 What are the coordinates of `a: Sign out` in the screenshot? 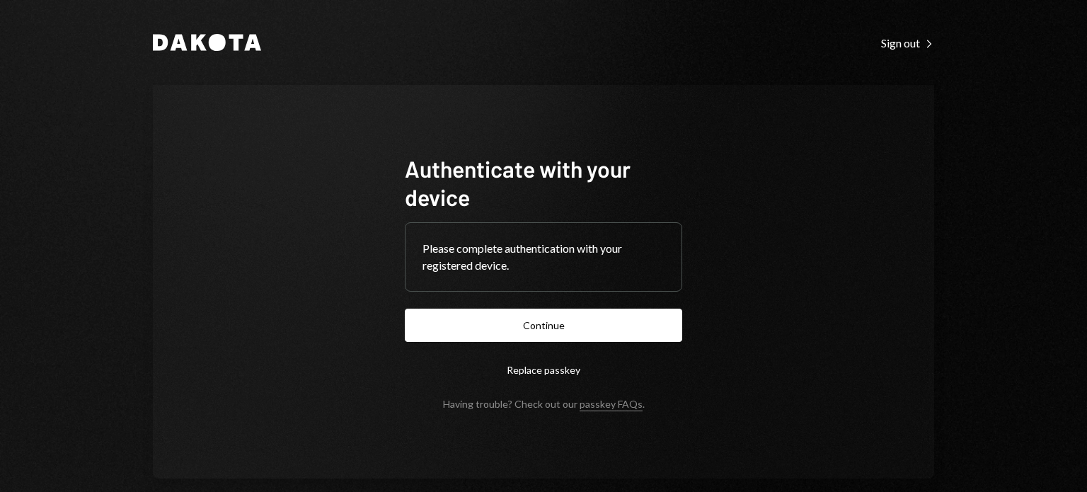 It's located at (908, 42).